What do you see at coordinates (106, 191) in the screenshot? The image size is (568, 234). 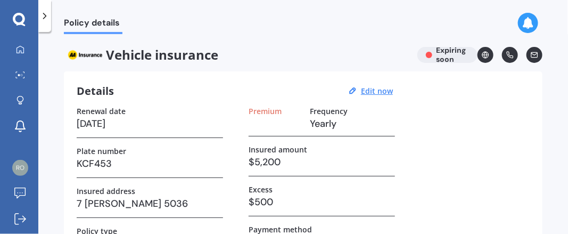 I see `label: Insured address` at bounding box center [106, 191].